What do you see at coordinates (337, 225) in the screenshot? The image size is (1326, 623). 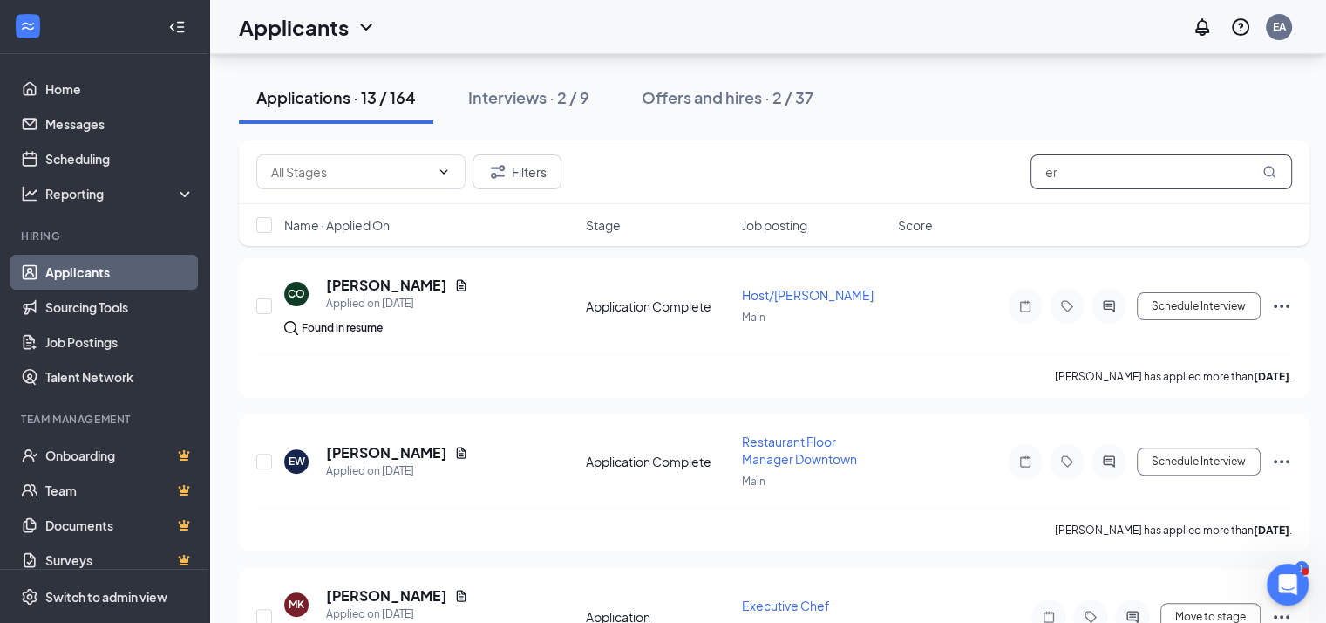 I see `span: Name · Applied On` at bounding box center [337, 225].